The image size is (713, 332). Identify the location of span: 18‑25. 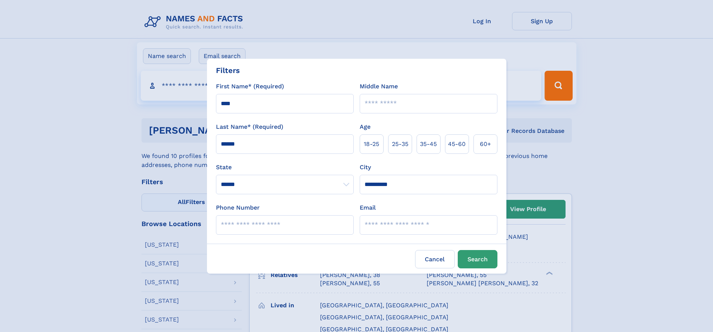
(371, 144).